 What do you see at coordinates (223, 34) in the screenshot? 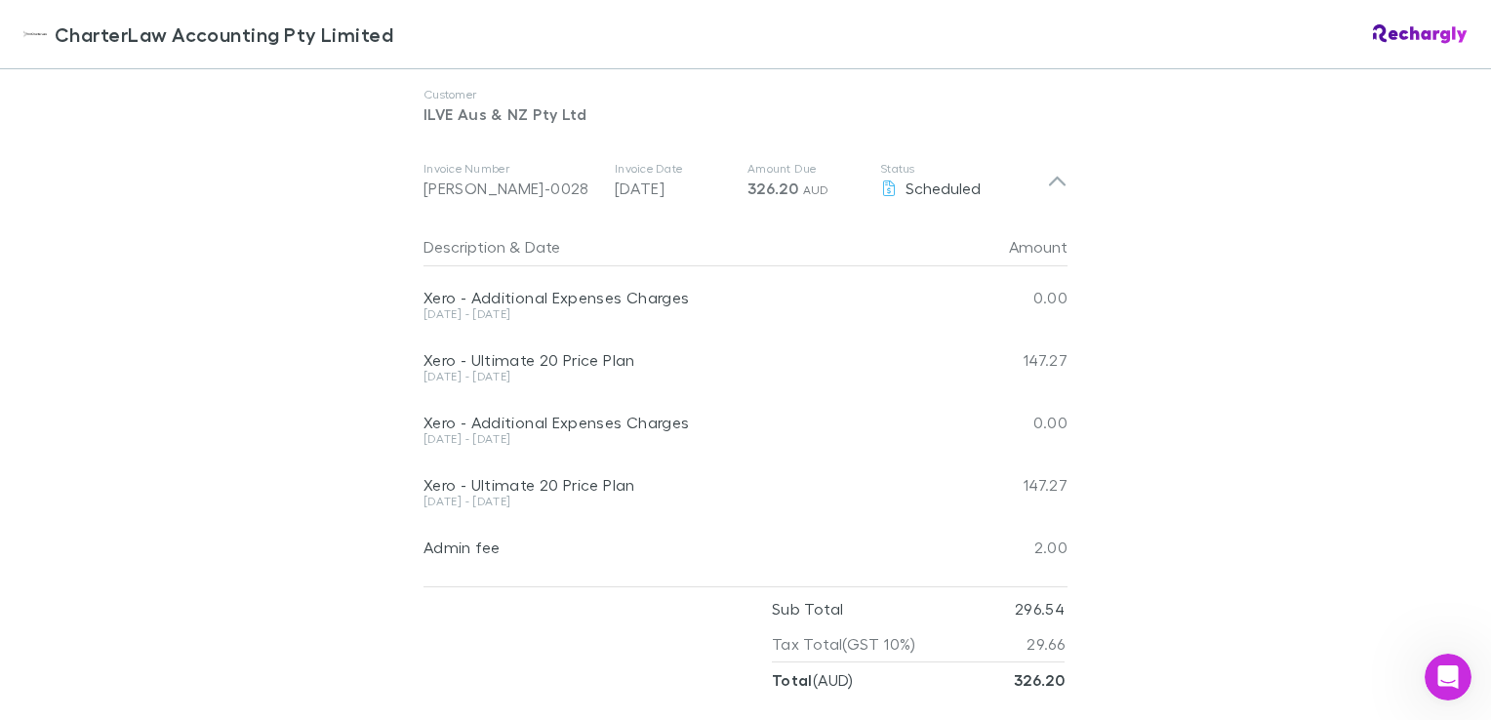
I see `span: CharterLaw Accounting Pty Limited` at bounding box center [223, 34].